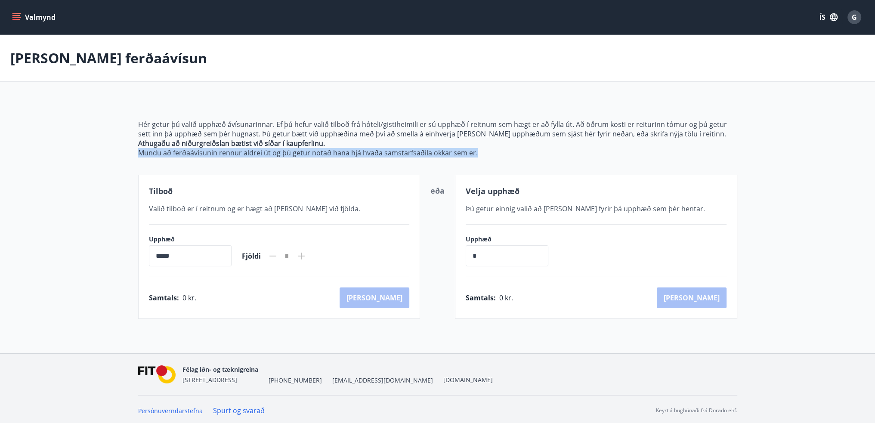  I want to click on img: FPQVkF9lTnNbbaRSFyT17YYeljoOGk5m51IhT0bO.png, so click(157, 374).